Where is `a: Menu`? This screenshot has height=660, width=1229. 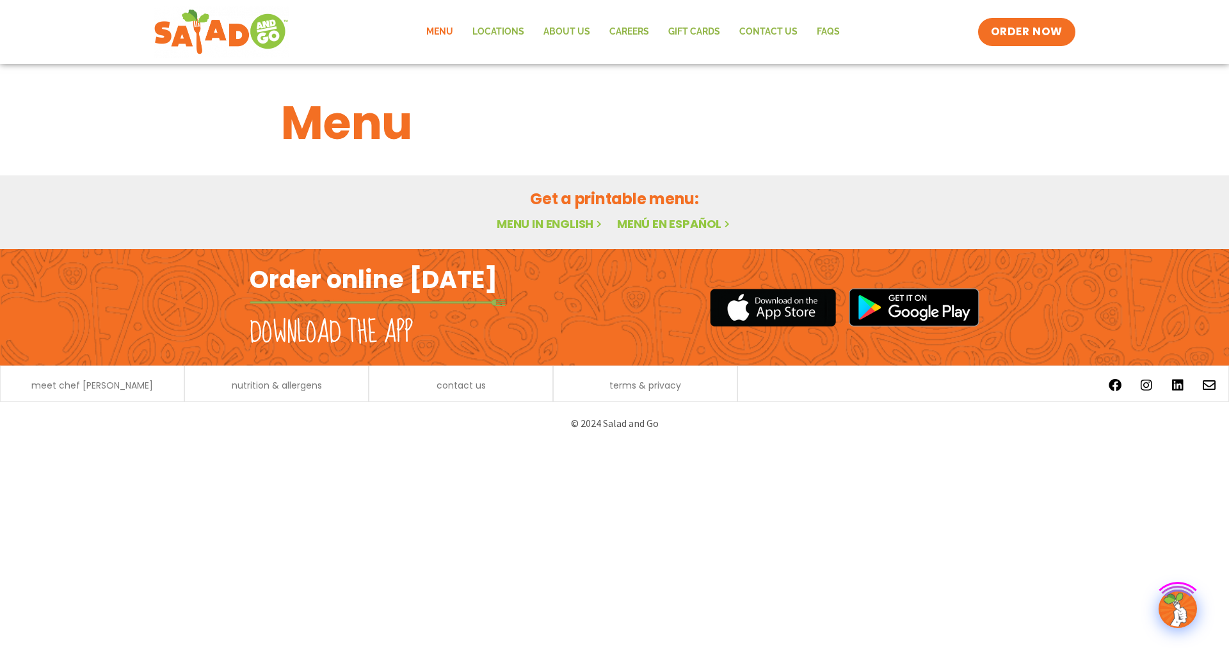
a: Menu is located at coordinates (440, 32).